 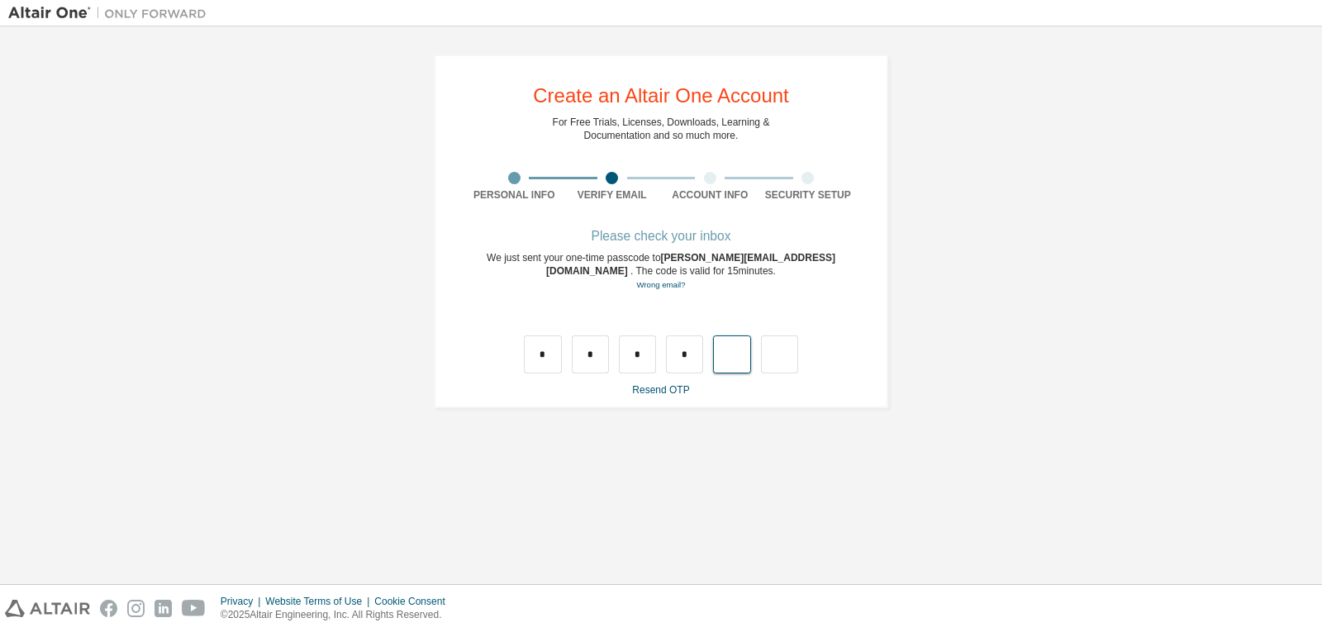 What do you see at coordinates (660, 284) in the screenshot?
I see `a: Go back to the registration form` at bounding box center [660, 284].